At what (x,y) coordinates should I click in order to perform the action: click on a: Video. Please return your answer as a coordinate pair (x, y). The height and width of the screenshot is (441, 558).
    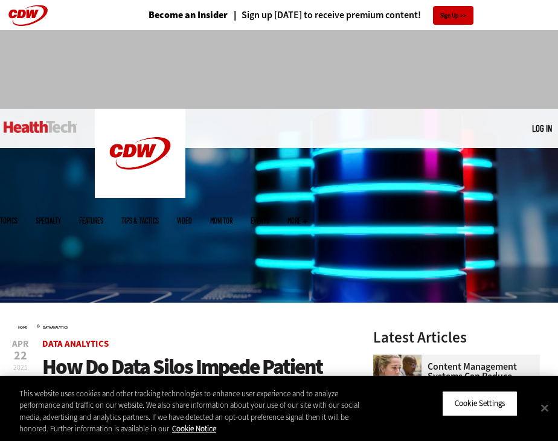
    Looking at the image, I should click on (184, 221).